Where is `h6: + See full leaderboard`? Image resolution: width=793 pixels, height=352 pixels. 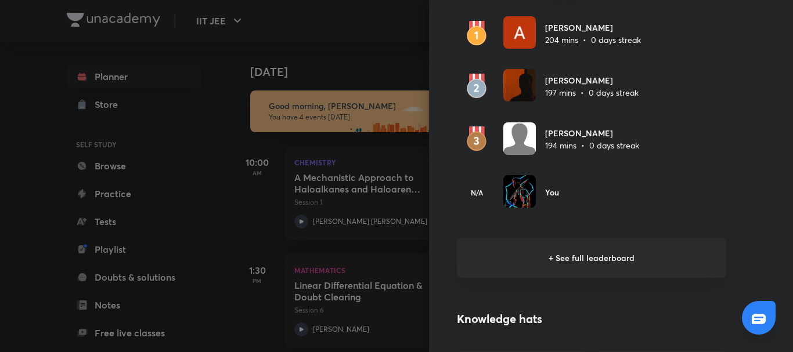 h6: + See full leaderboard is located at coordinates (591, 258).